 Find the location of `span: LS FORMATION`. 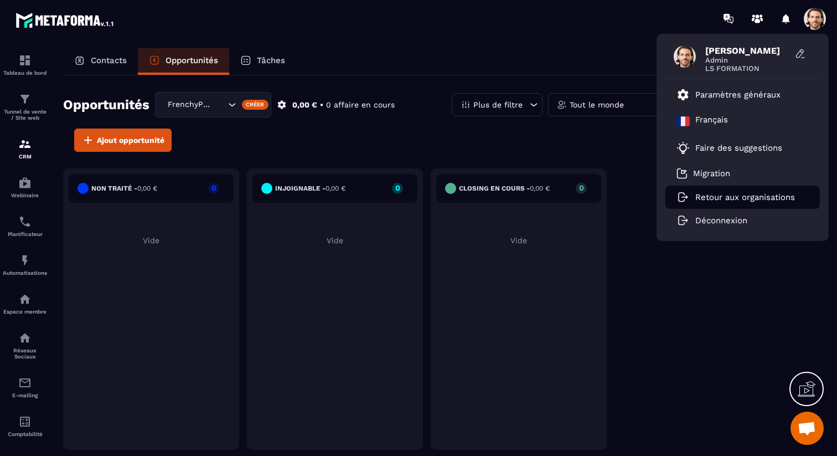

span: LS FORMATION is located at coordinates (747, 68).